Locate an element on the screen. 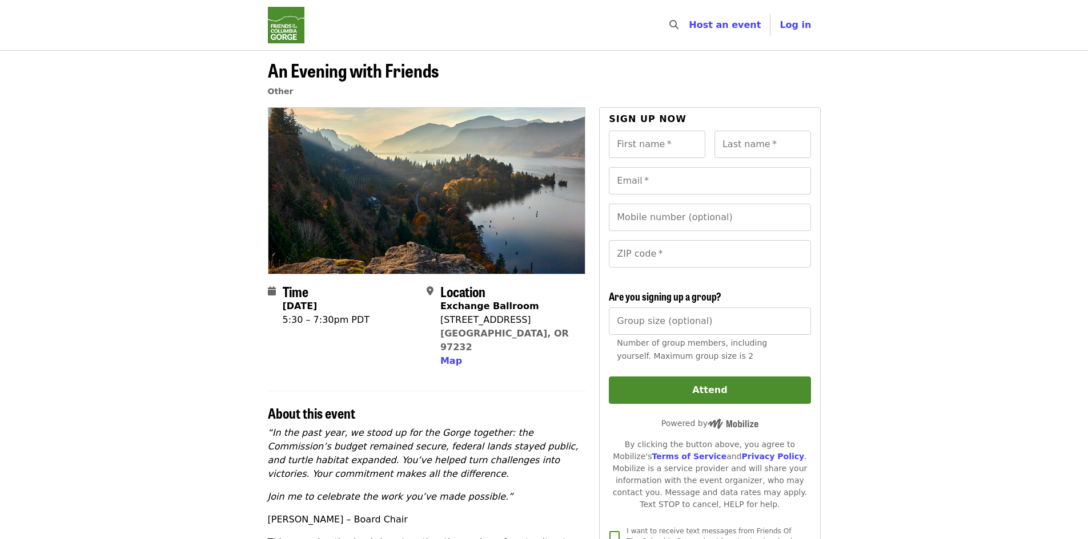  span: Other is located at coordinates (280, 91).